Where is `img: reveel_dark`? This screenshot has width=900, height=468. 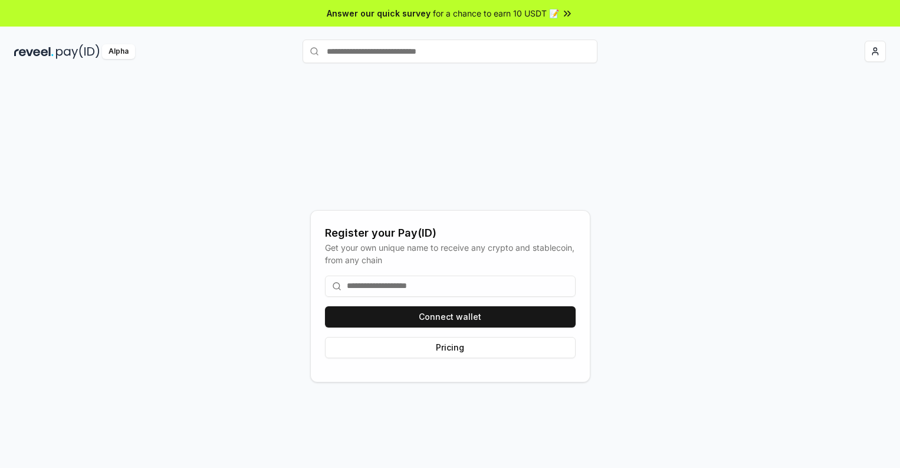 img: reveel_dark is located at coordinates (34, 51).